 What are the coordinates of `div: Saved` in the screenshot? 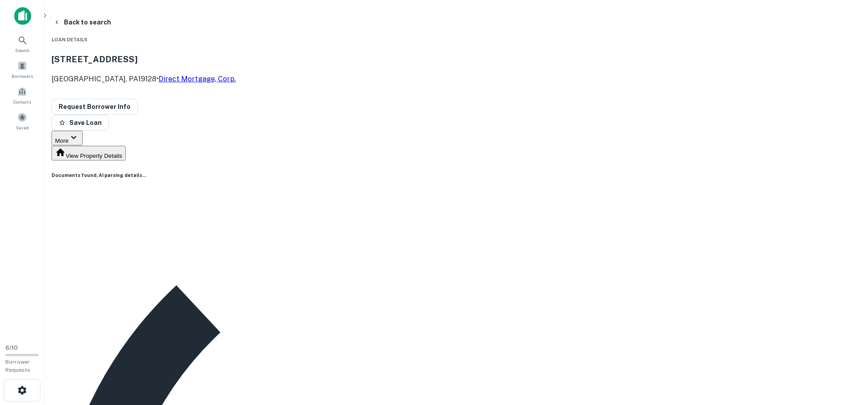 It's located at (22, 121).